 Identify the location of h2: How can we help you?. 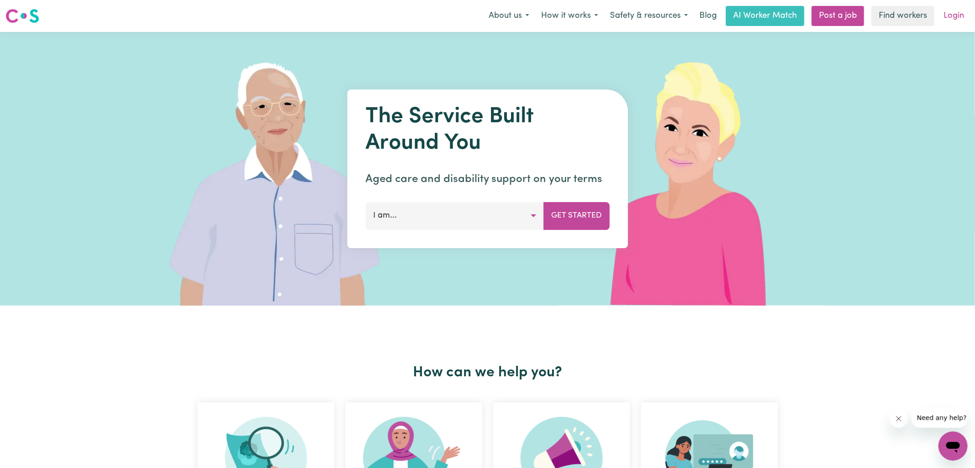
(488, 373).